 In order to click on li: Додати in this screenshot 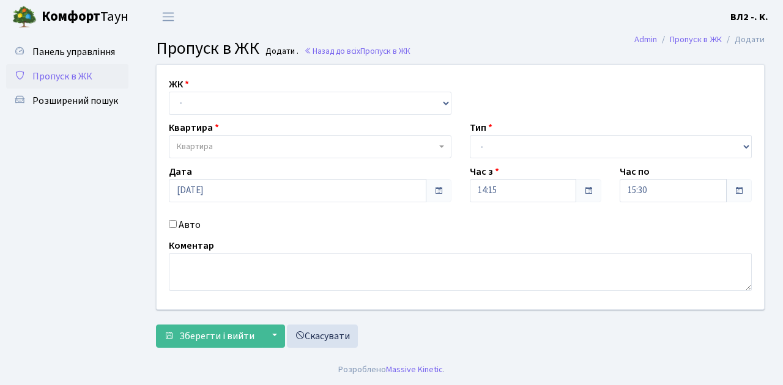, I will do `click(743, 40)`.